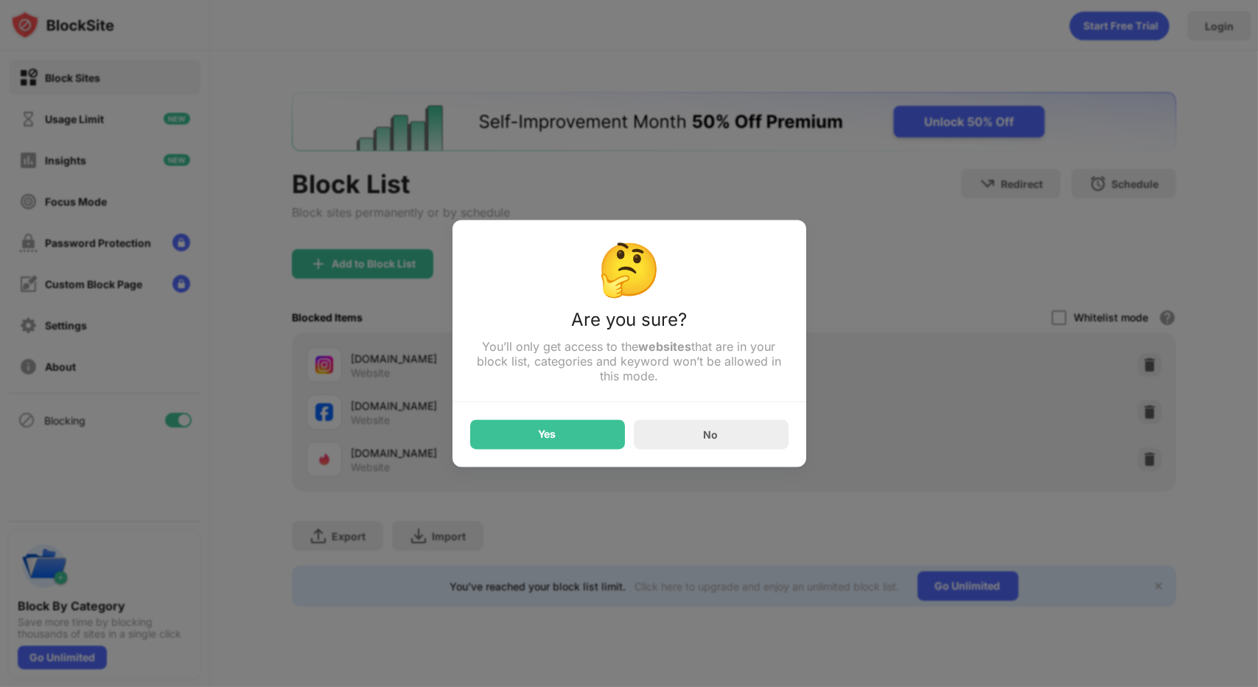 This screenshot has height=687, width=1258. Describe the element at coordinates (629, 362) in the screenshot. I see `div: You’ll only get access to the that are in your block list, categories and keyword won’t be allowe...` at that location.